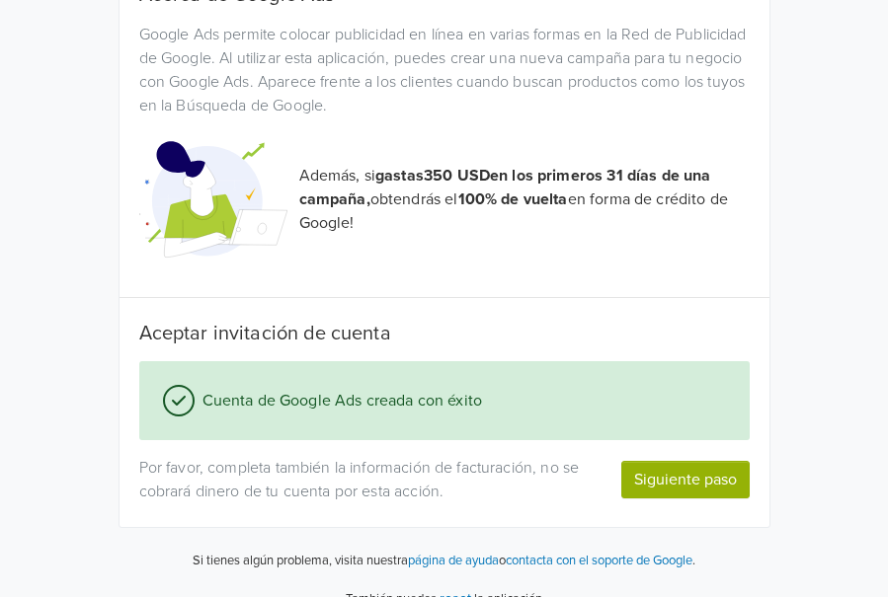 This screenshot has width=888, height=597. What do you see at coordinates (213, 199) in the screenshot?
I see `img: Google Promotional Codes` at bounding box center [213, 199].